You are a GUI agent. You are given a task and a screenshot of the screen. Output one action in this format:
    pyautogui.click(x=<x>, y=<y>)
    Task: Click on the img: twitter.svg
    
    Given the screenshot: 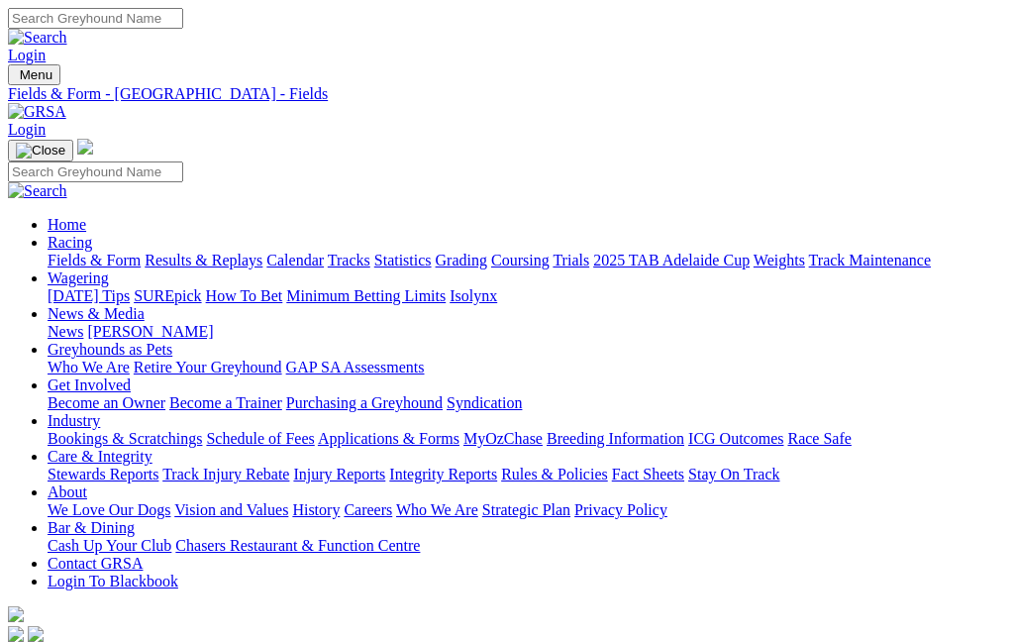 What is the action you would take?
    pyautogui.click(x=36, y=634)
    